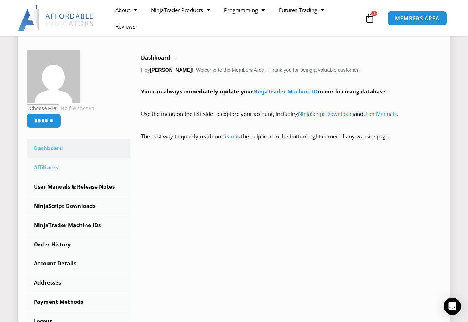  What do you see at coordinates (125, 26) in the screenshot?
I see `a: Reviews` at bounding box center [125, 26].